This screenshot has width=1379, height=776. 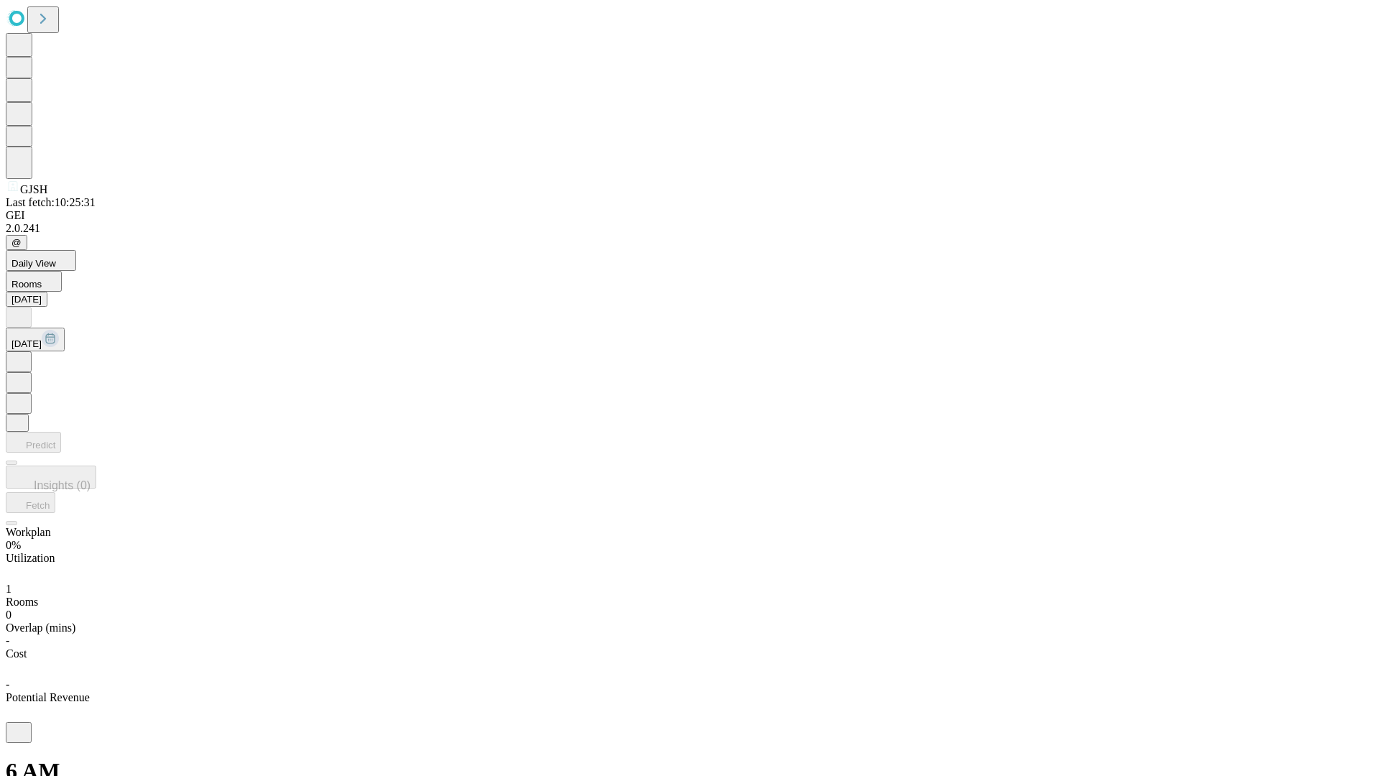 What do you see at coordinates (28, 531) in the screenshot?
I see `span: Workplan` at bounding box center [28, 531].